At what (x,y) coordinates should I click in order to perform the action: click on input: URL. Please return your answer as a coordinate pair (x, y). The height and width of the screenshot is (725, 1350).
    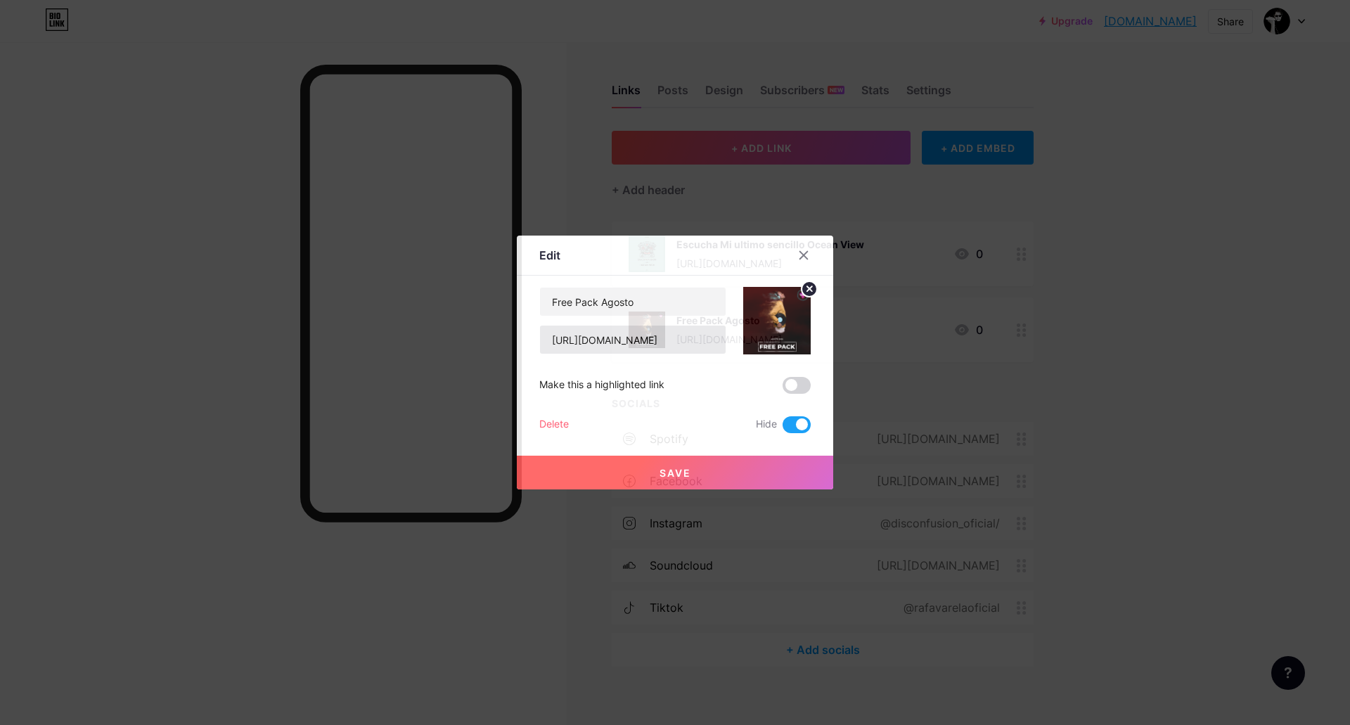
    Looking at the image, I should click on (633, 340).